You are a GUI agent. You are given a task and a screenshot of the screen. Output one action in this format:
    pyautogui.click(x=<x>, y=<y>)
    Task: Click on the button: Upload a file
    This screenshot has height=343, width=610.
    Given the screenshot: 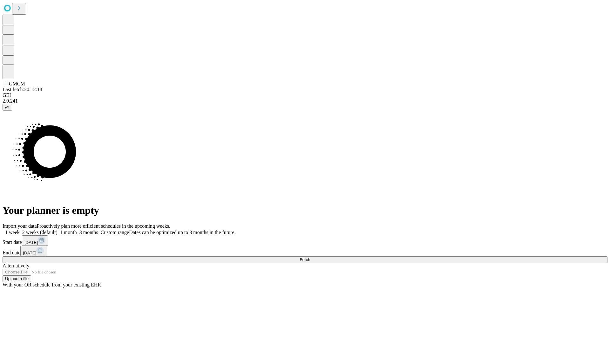 What is the action you would take?
    pyautogui.click(x=17, y=279)
    